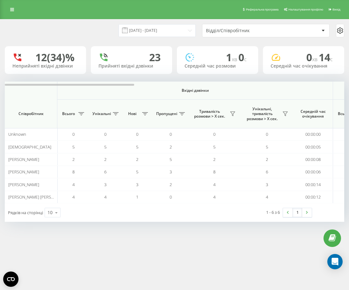  What do you see at coordinates (326, 57) in the screenshot?
I see `span: 14` at bounding box center [326, 57].